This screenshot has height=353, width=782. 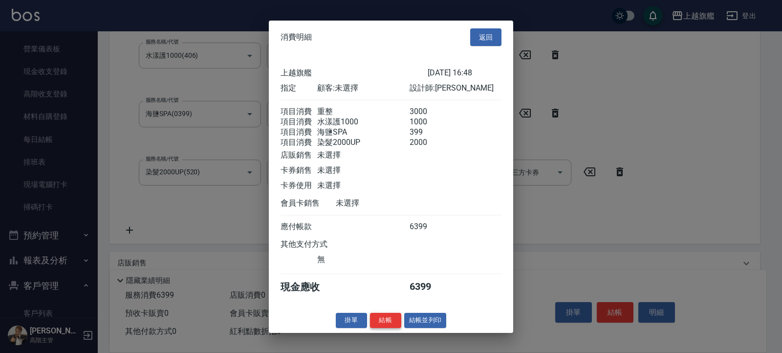 I want to click on div: 1000, so click(x=428, y=122).